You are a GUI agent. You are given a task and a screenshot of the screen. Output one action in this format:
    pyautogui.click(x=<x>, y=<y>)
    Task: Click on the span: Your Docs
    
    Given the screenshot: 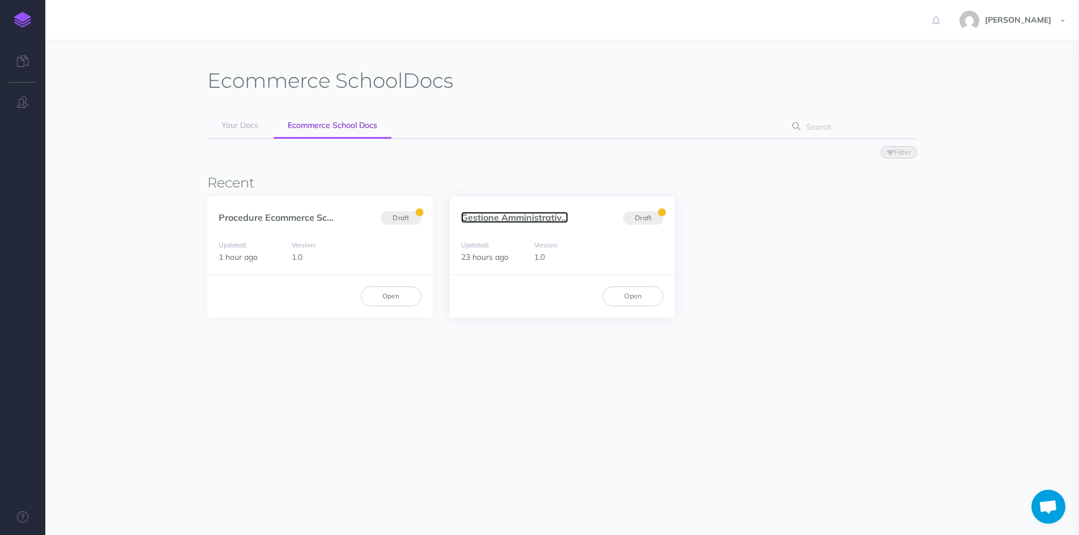 What is the action you would take?
    pyautogui.click(x=239, y=125)
    